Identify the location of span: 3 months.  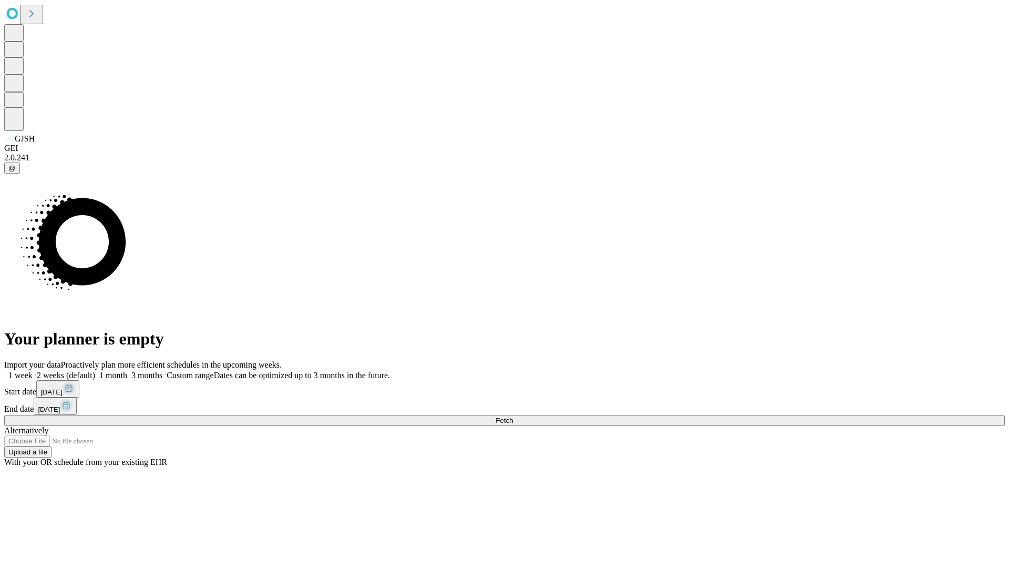
(147, 375).